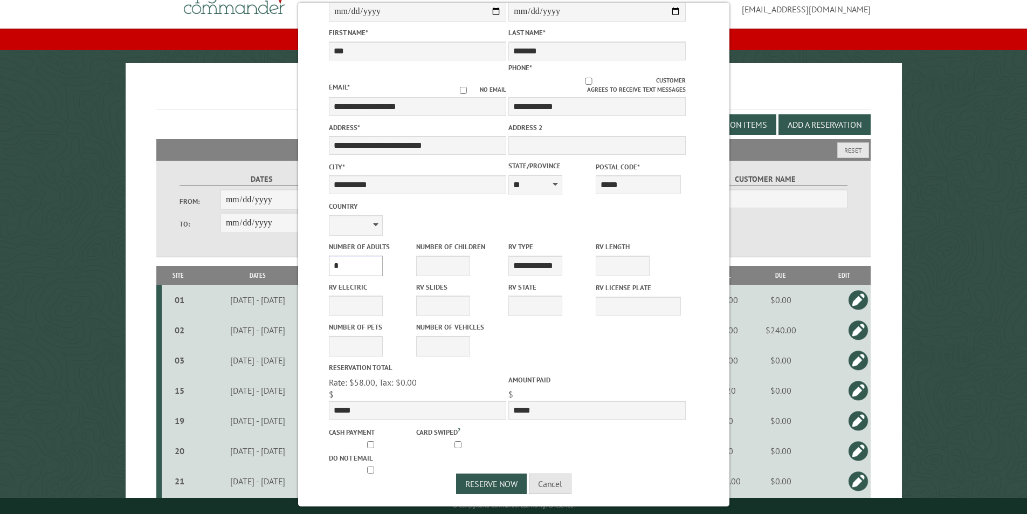 This screenshot has width=1027, height=514. I want to click on label: Email, so click(339, 87).